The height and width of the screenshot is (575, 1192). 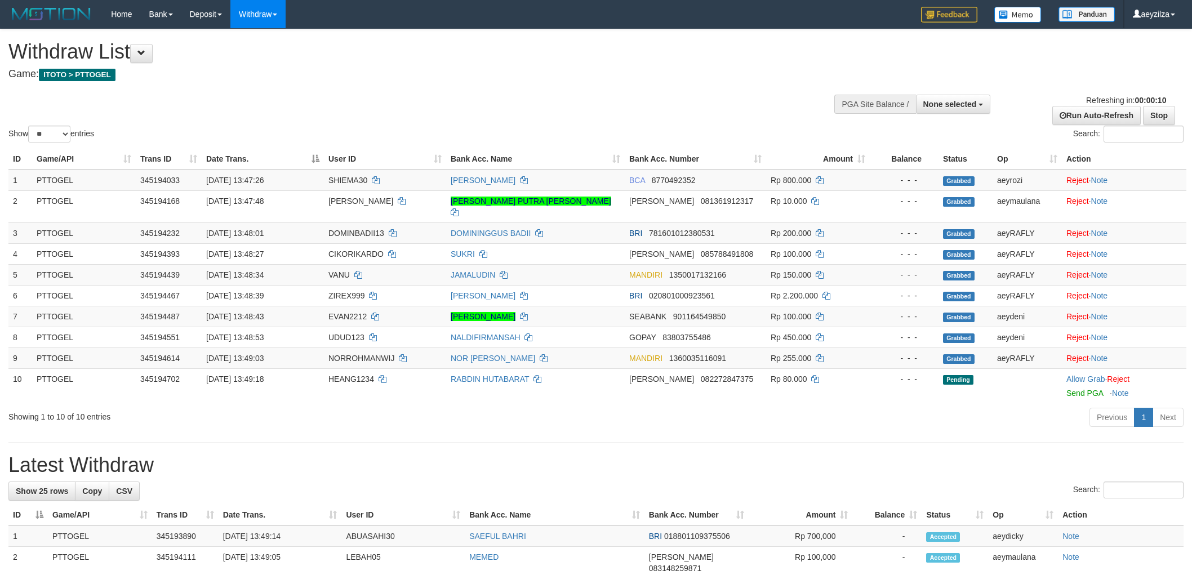 I want to click on a: SAEFUL BAHRI, so click(x=497, y=536).